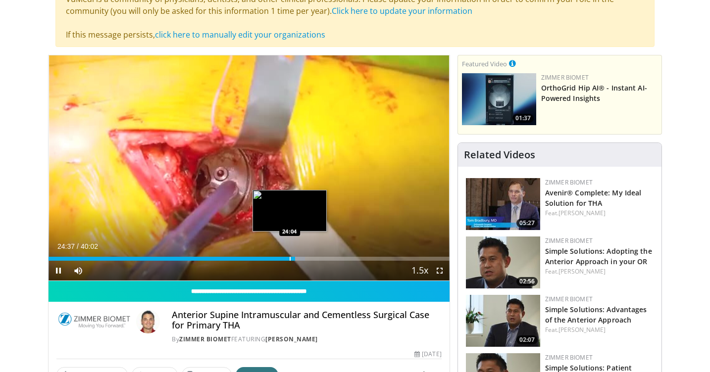 This screenshot has height=372, width=710. What do you see at coordinates (503, 262) in the screenshot?
I see `img: 10d808f3-0ef9-4f3e-97fe-674a114a9830.150x105_q85_crop-smart_upscale.jpg` at bounding box center [503, 262].